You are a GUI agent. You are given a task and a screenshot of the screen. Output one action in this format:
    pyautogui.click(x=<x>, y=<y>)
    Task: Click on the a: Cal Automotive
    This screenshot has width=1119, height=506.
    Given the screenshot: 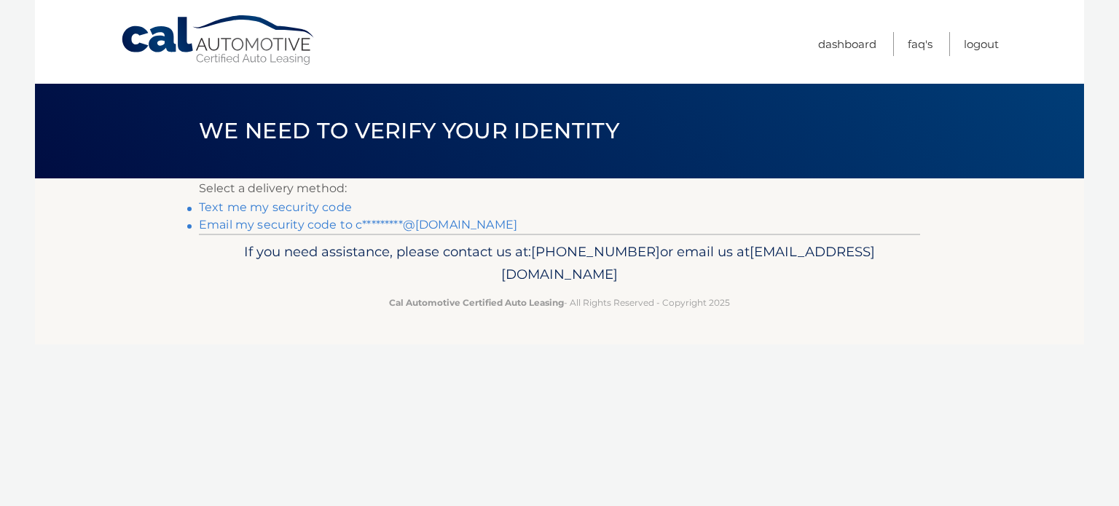 What is the action you would take?
    pyautogui.click(x=219, y=40)
    